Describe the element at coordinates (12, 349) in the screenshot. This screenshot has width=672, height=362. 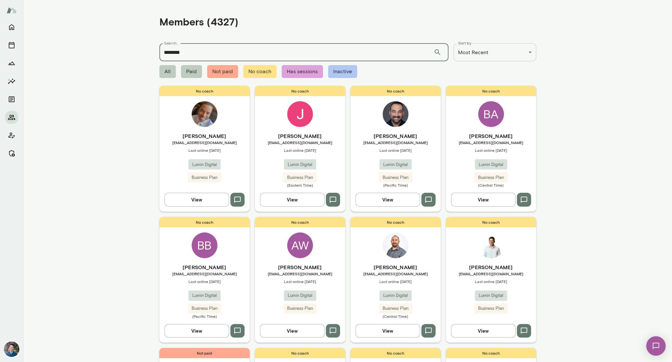
I see `img: Alex Yu` at that location.